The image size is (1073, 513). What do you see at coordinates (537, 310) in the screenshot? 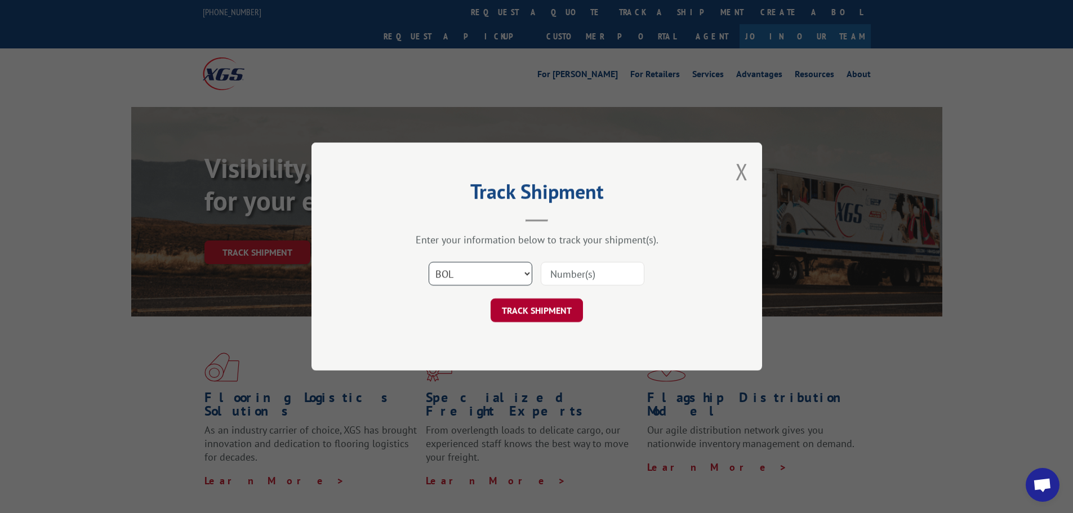
I see `button: TRACK SHIPMENT` at bounding box center [537, 310].